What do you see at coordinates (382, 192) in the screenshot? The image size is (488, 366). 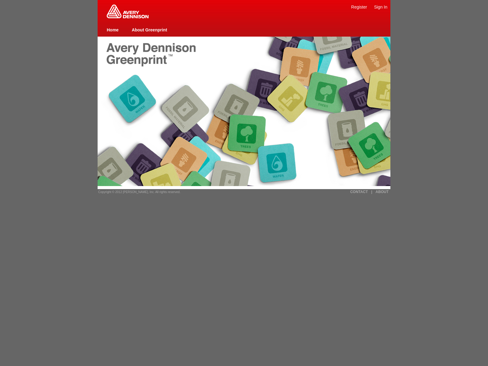 I see `a: ABOUT` at bounding box center [382, 192].